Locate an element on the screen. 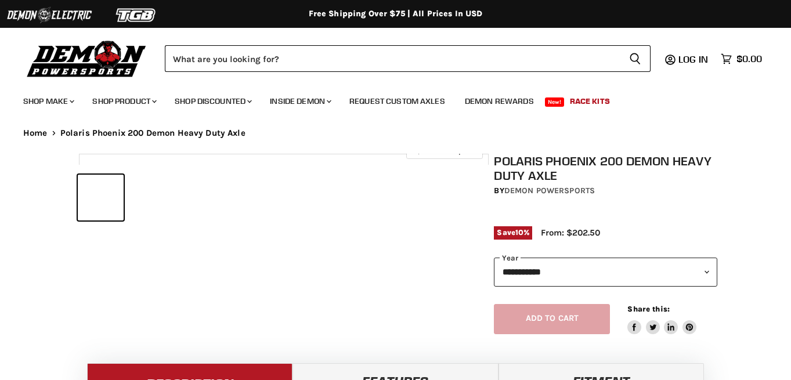  a: $0.00 is located at coordinates (741, 59).